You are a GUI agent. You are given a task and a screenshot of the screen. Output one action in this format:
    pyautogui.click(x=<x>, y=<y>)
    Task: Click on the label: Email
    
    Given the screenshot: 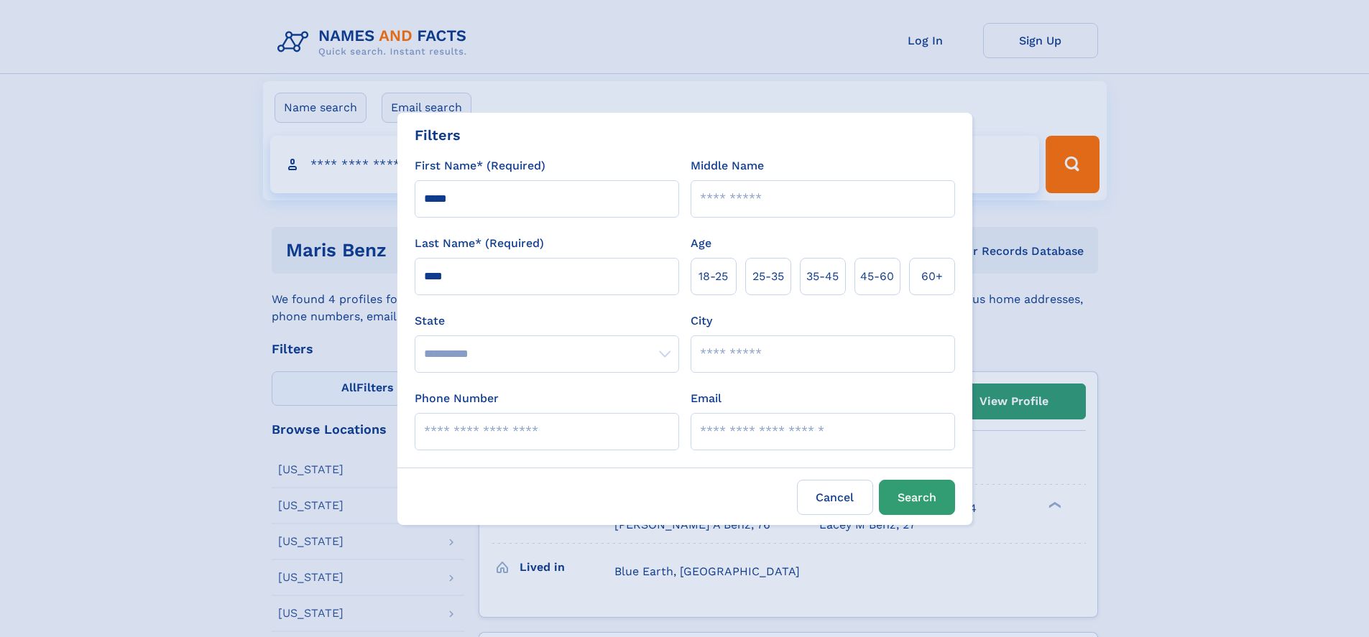 What is the action you would take?
    pyautogui.click(x=706, y=399)
    